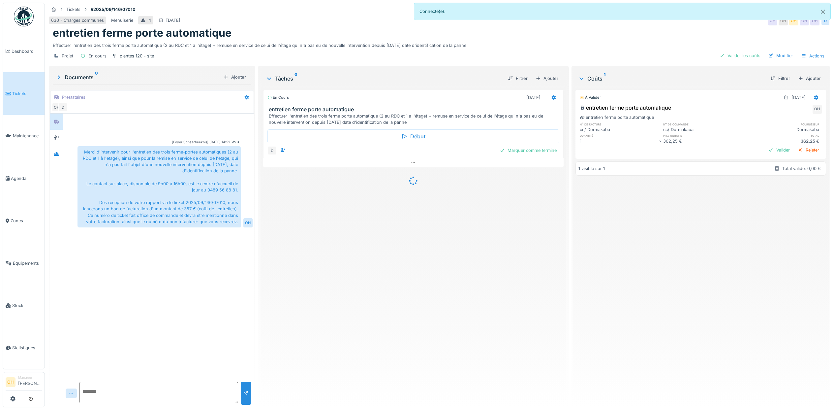  Describe the element at coordinates (24, 178) in the screenshot. I see `a: Agenda` at that location.